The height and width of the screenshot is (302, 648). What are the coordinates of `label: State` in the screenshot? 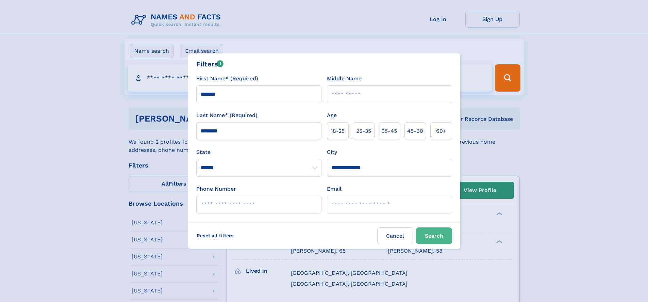 It's located at (259, 152).